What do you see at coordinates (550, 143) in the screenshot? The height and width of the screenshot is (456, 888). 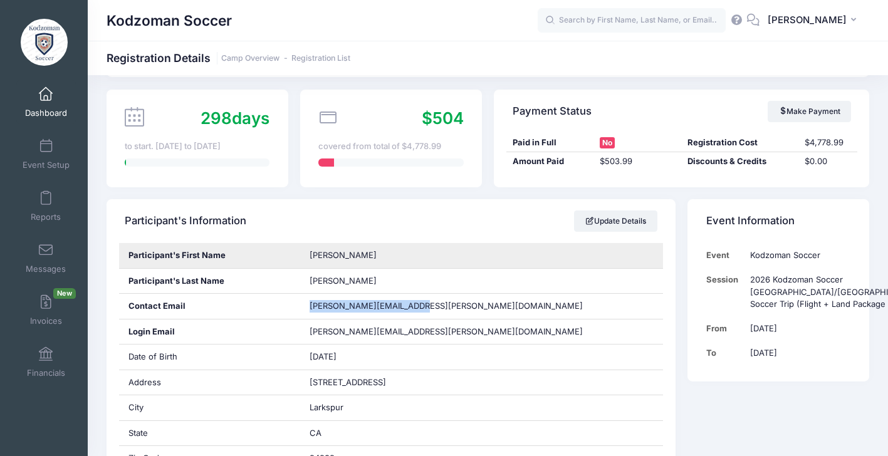 I see `div: Paid in Full` at bounding box center [550, 143].